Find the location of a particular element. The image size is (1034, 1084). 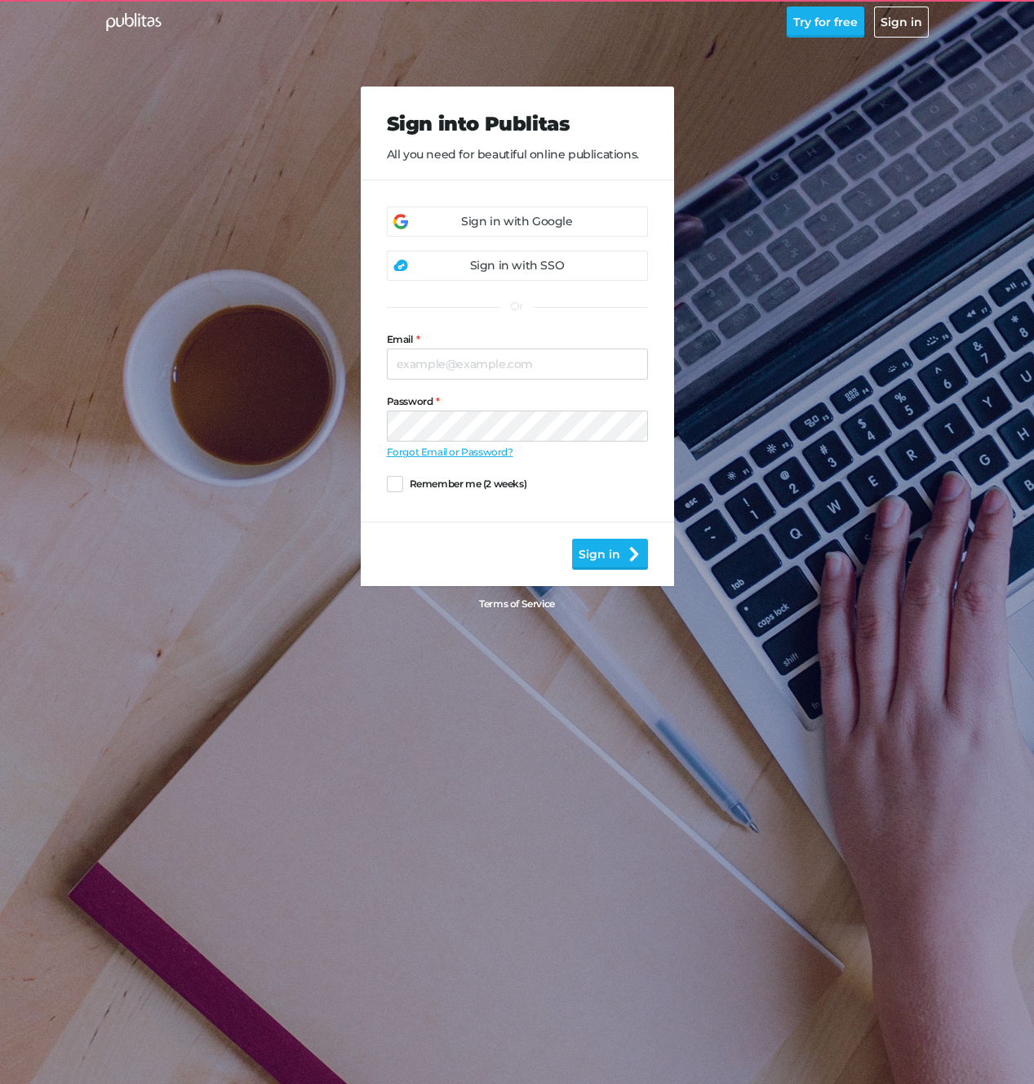

span: Remember me (2 weeks) is located at coordinates (469, 484).